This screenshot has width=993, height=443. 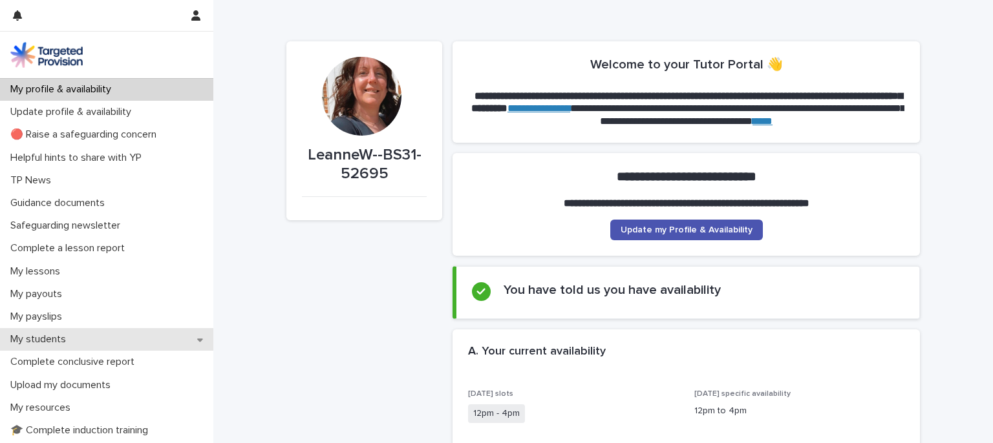 I want to click on span: 12pm - 4pm, so click(x=496, y=414).